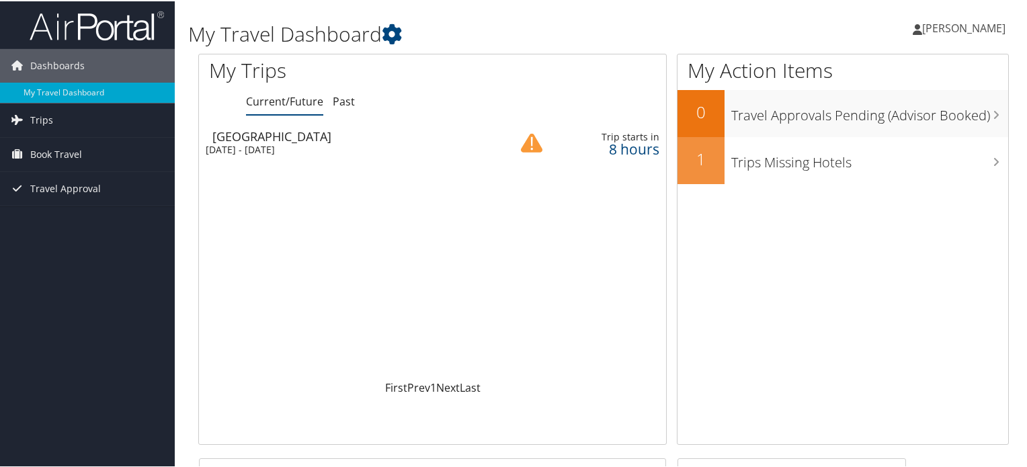  What do you see at coordinates (611, 148) in the screenshot?
I see `div: 8 hours` at bounding box center [611, 148].